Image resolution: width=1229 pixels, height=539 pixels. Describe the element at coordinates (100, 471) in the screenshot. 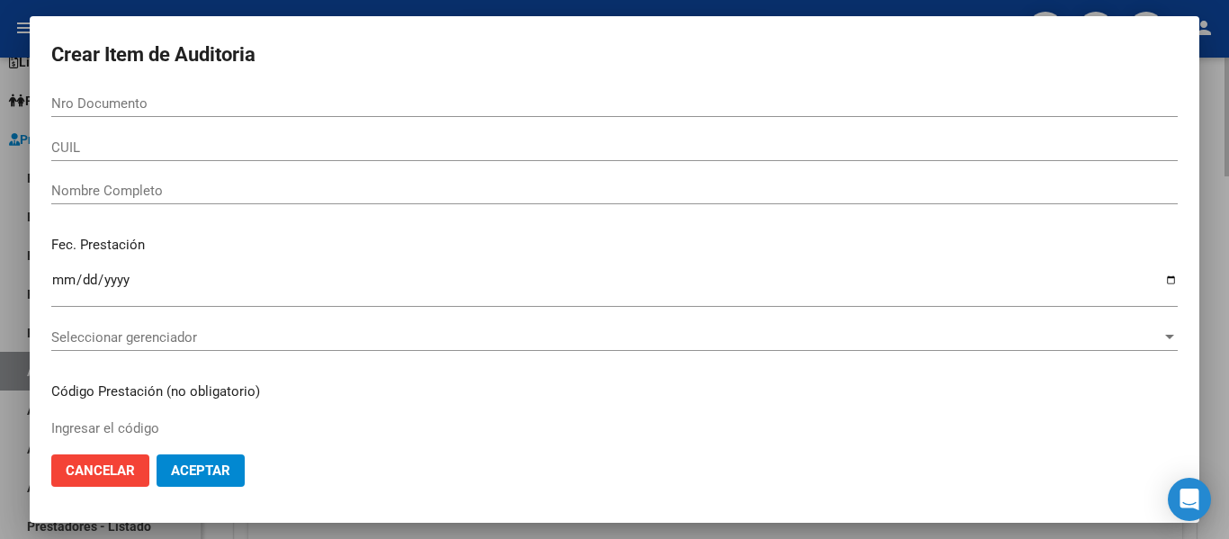

I see `span: Cancelar` at that location.